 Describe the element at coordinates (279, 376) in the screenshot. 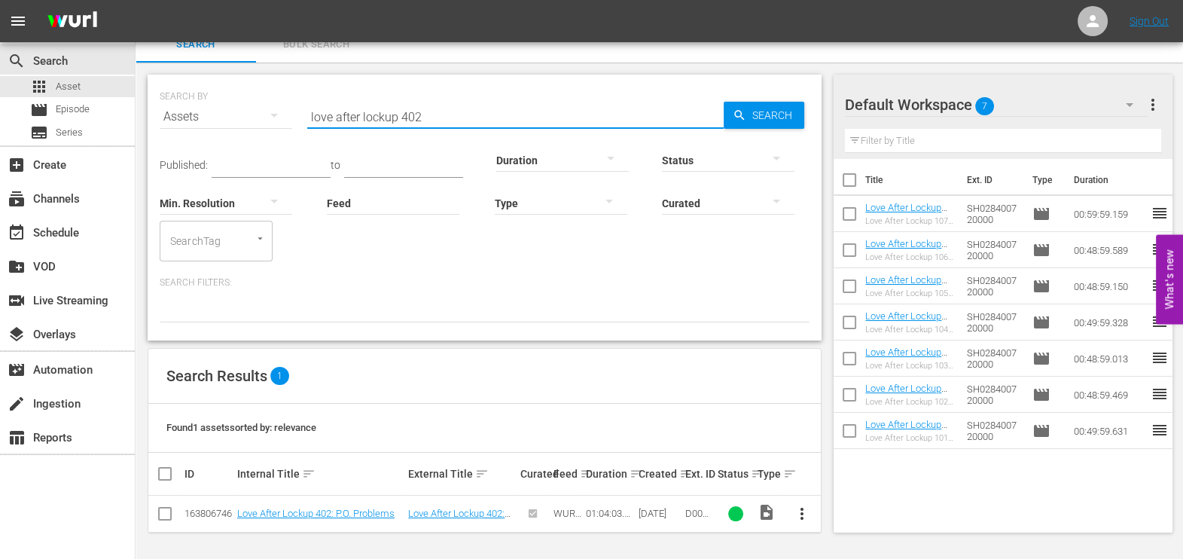

I see `span: 1` at that location.